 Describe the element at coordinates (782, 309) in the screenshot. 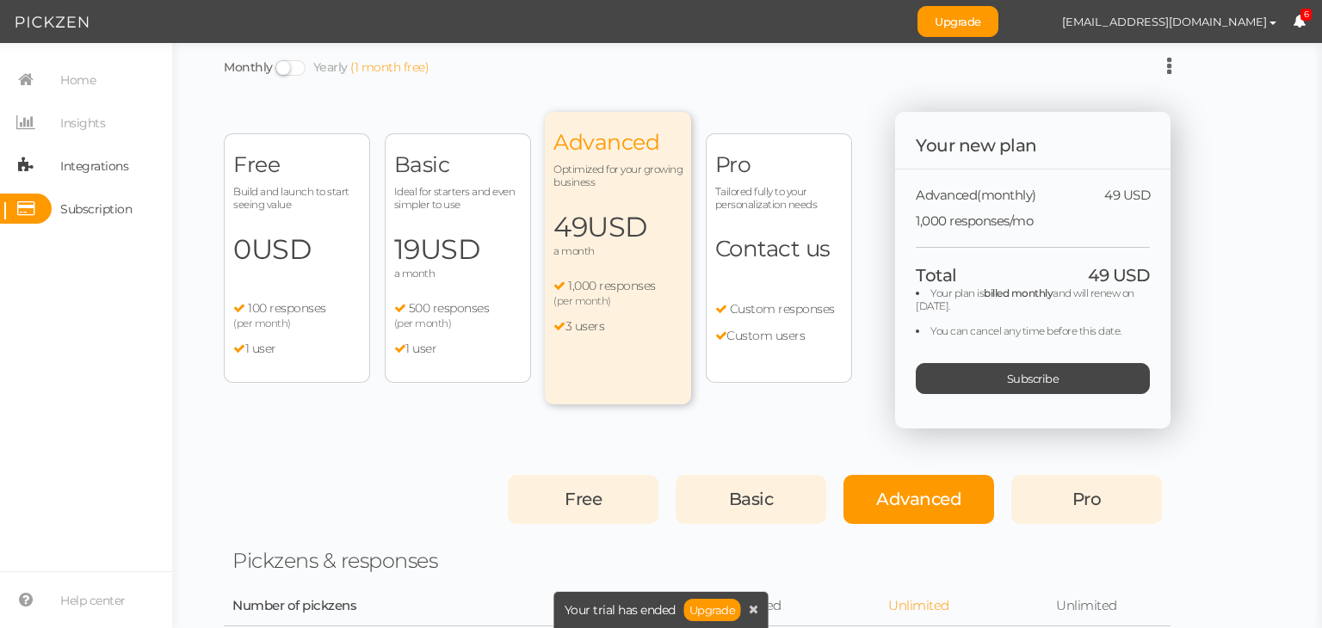

I see `span: Custom responses` at that location.